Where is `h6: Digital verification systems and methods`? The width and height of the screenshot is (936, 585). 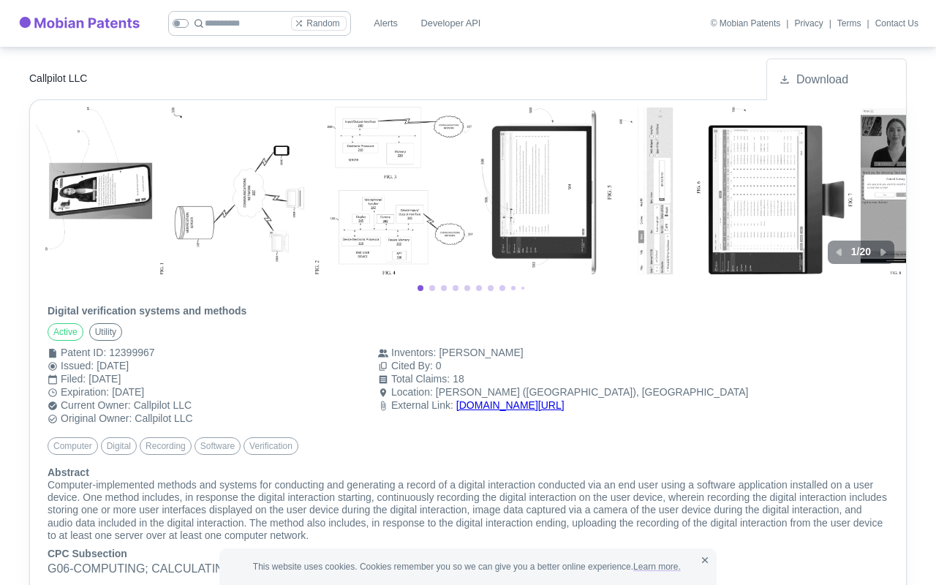 h6: Digital verification systems and methods is located at coordinates (468, 311).